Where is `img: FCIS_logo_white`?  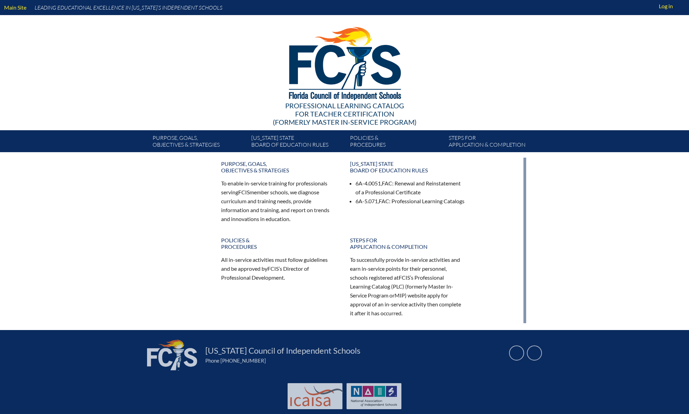 img: FCIS_logo_white is located at coordinates (172, 355).